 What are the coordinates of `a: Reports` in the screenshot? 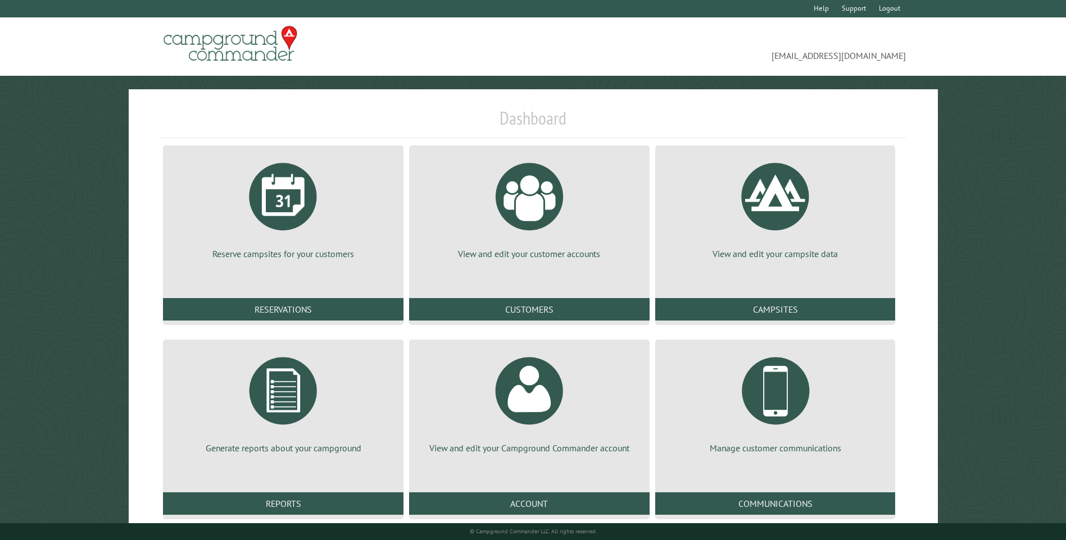 It's located at (283, 504).